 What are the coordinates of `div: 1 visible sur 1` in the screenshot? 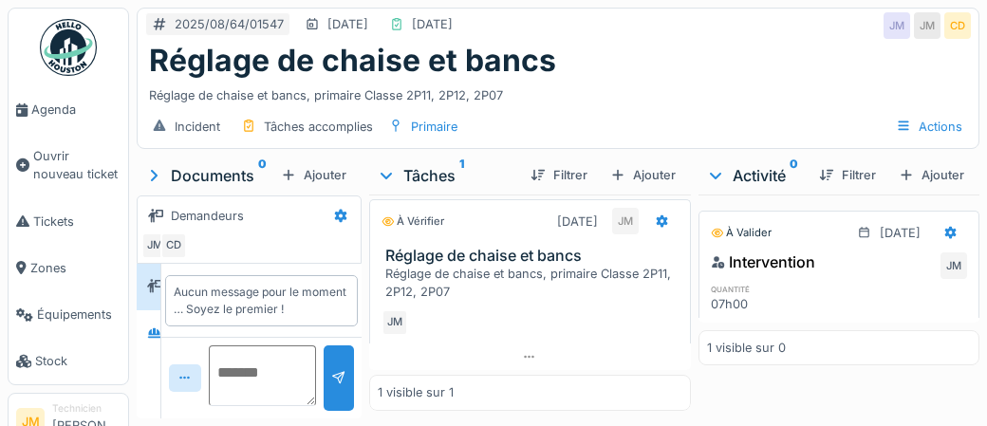 It's located at (416, 393).